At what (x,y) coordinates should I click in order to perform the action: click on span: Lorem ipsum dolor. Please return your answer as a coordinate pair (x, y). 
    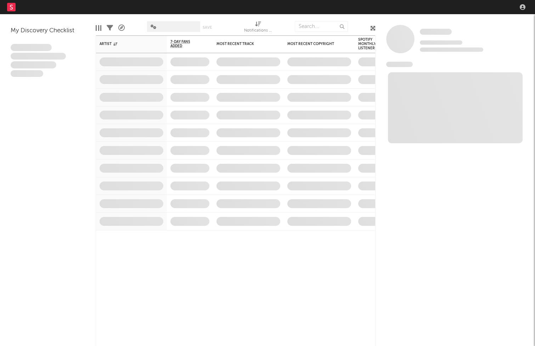
    Looking at the image, I should click on (31, 47).